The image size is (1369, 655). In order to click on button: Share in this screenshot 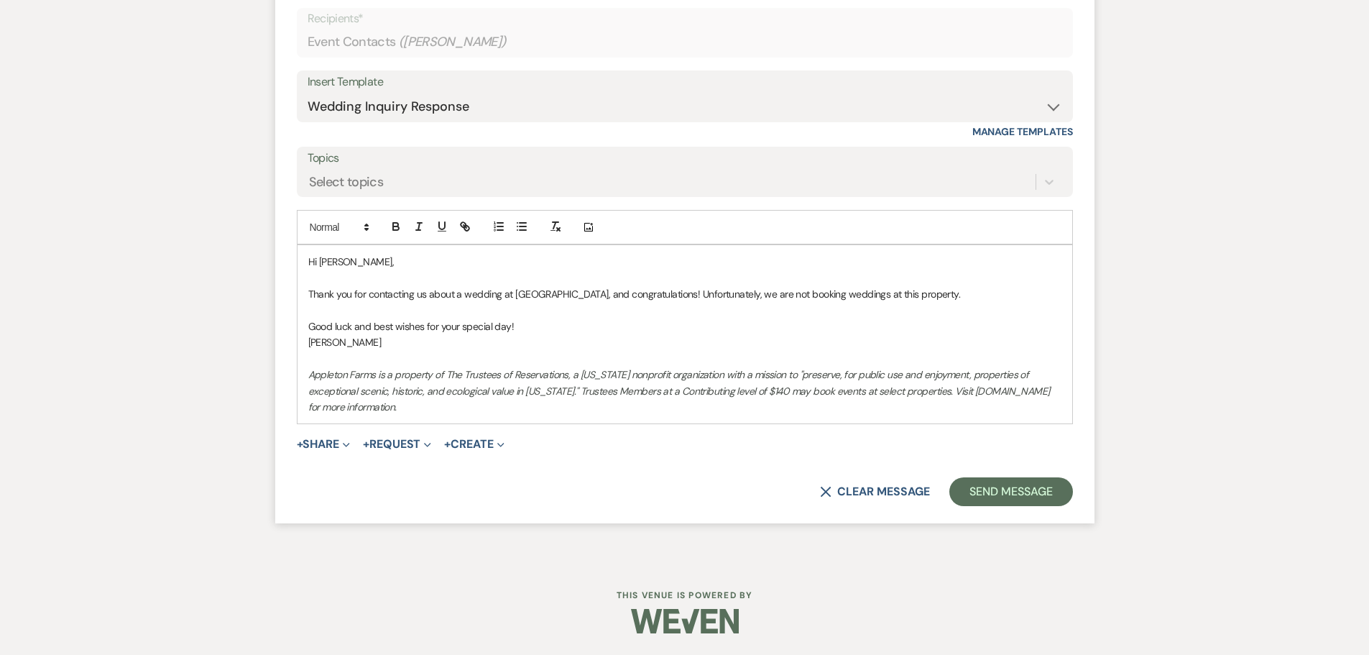, I will do `click(323, 444)`.